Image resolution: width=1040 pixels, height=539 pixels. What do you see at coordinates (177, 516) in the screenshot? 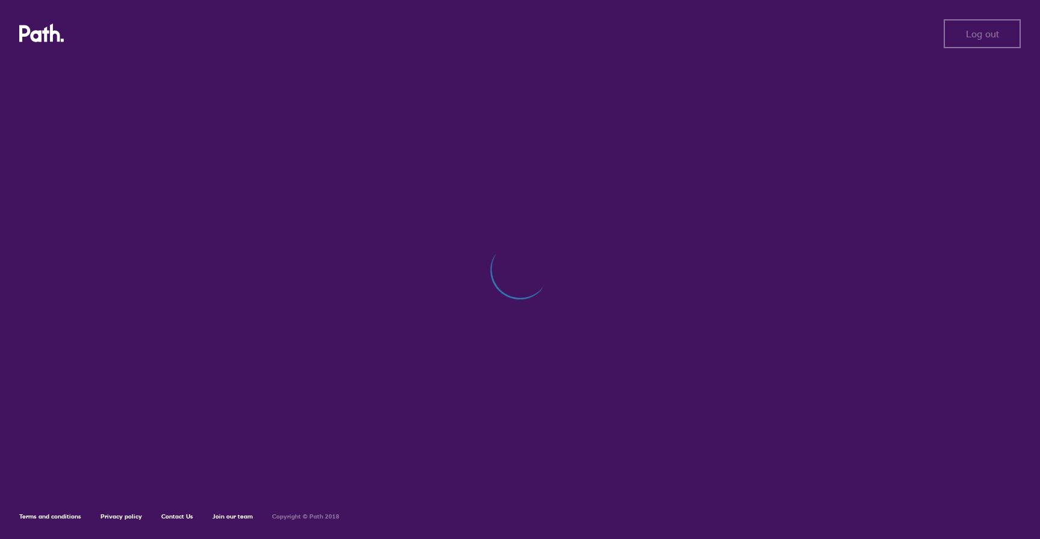
I see `a: Contact Us` at bounding box center [177, 516].